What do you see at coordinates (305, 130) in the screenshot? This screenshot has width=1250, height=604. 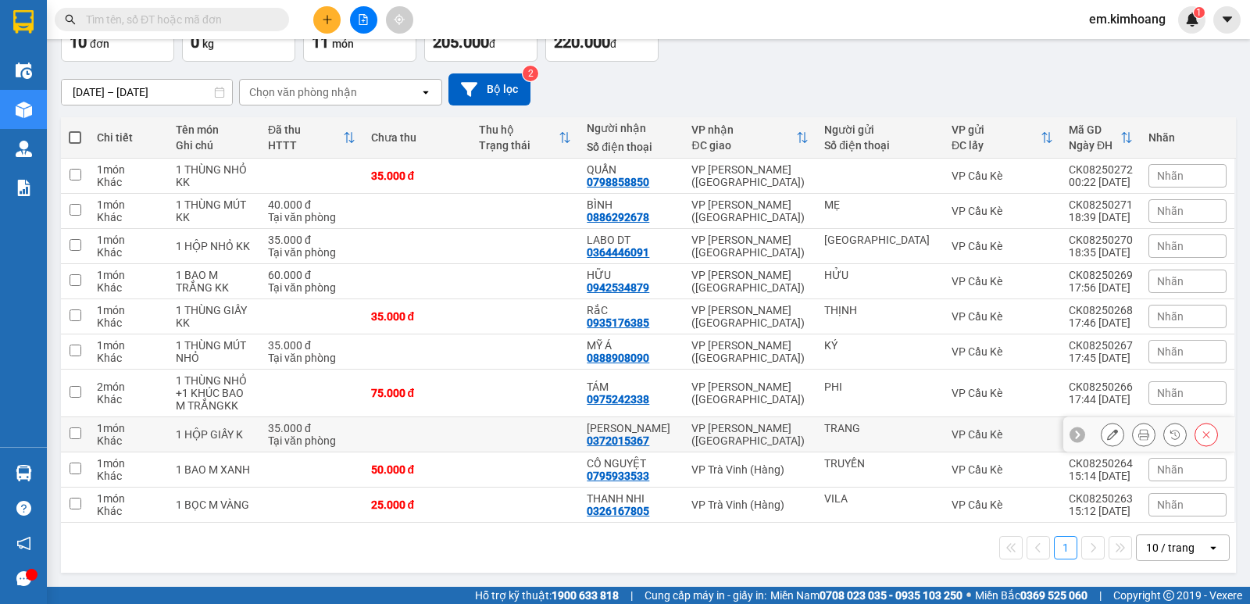 I see `div: Đã thu` at bounding box center [305, 130].